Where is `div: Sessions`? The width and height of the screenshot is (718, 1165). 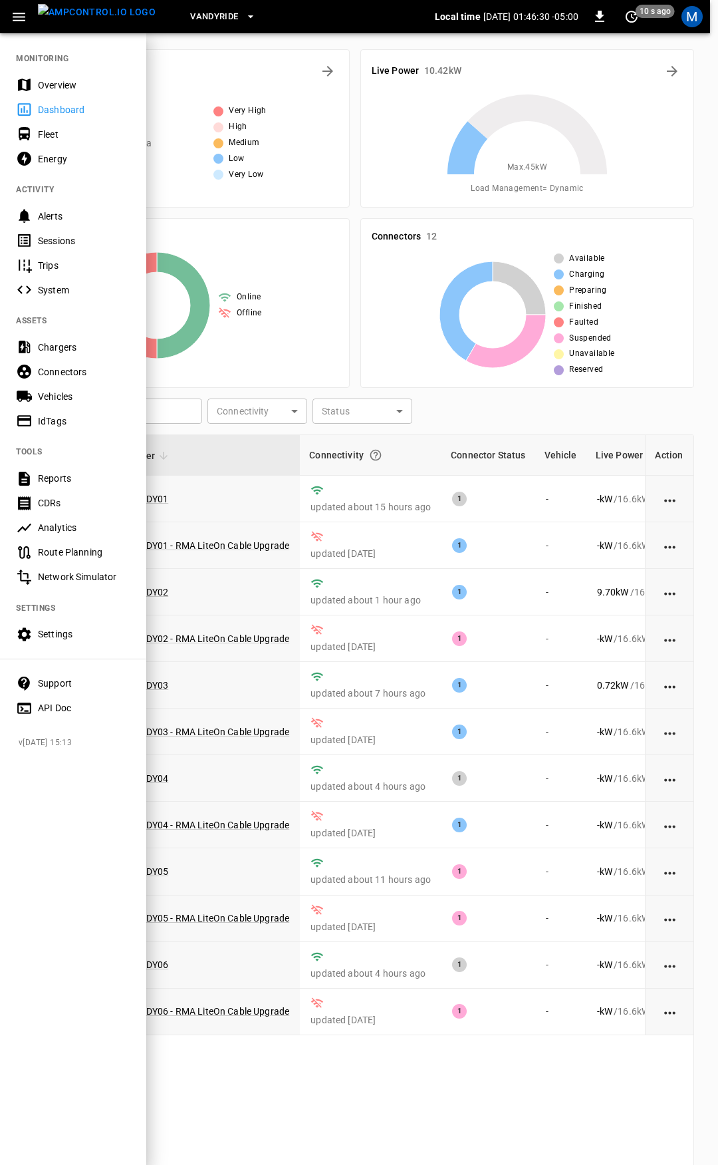 div: Sessions is located at coordinates (84, 241).